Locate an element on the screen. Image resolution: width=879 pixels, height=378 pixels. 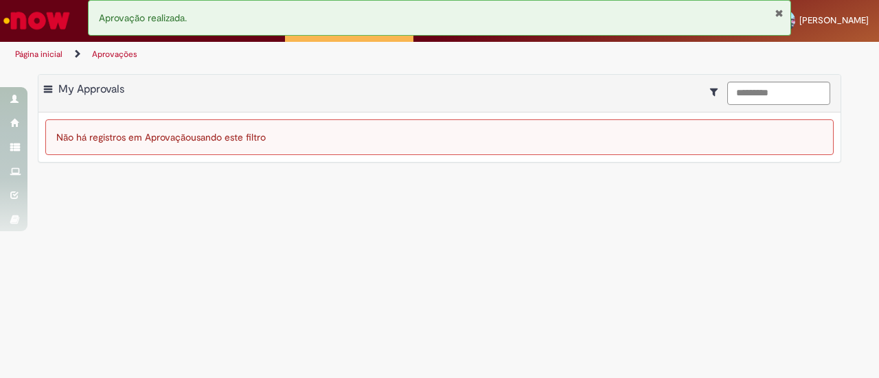
a: Página inicial is located at coordinates (38, 54).